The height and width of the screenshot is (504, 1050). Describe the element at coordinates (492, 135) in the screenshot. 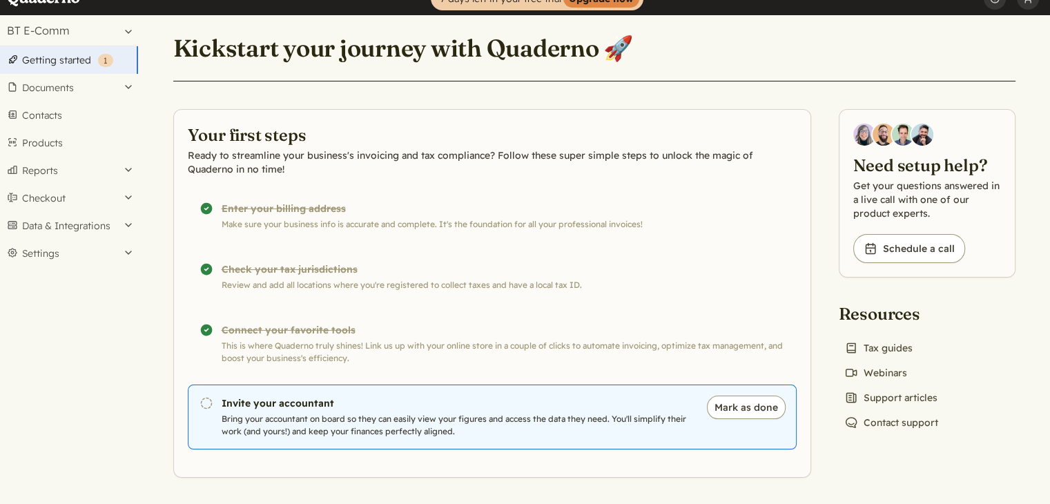

I see `h2: Your first steps` at that location.